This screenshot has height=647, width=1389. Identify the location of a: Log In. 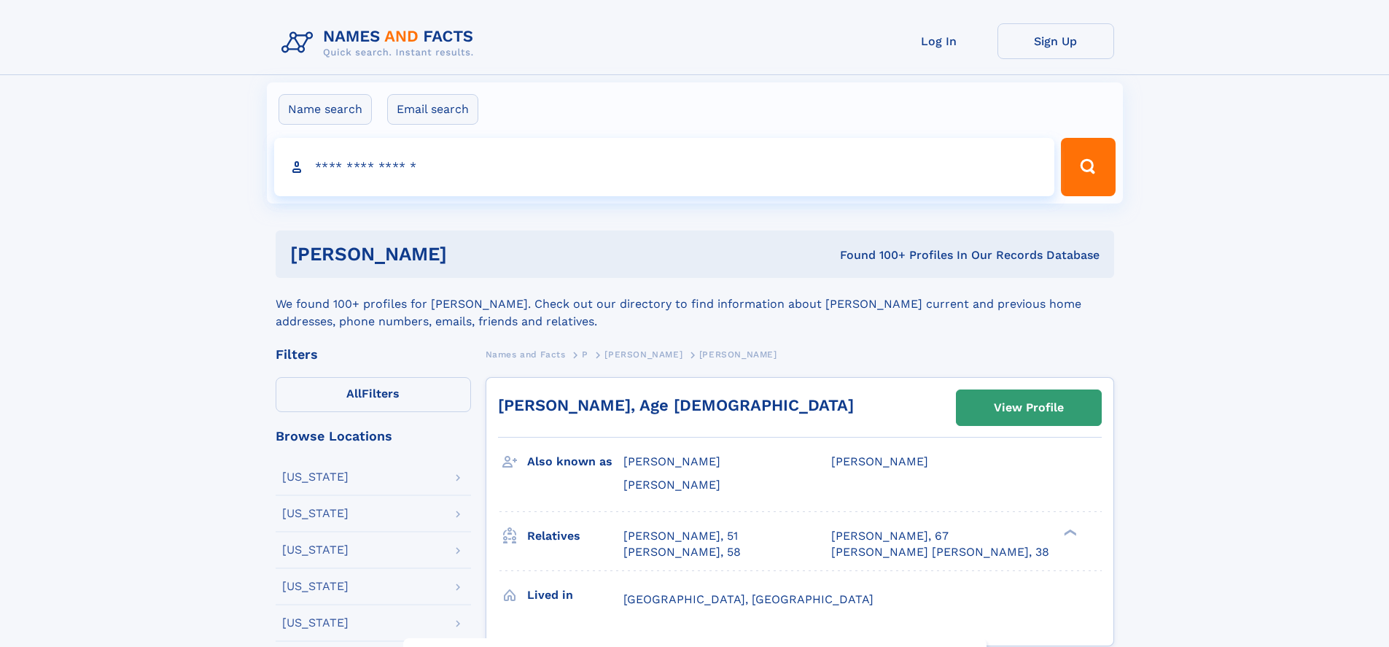
(939, 41).